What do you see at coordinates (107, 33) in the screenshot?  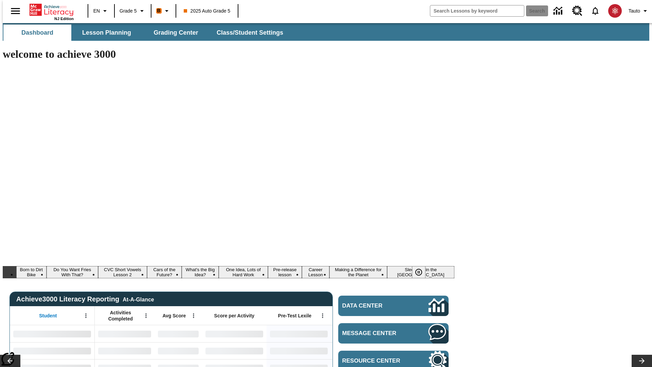 I see `button: Lesson Planning` at bounding box center [107, 33].